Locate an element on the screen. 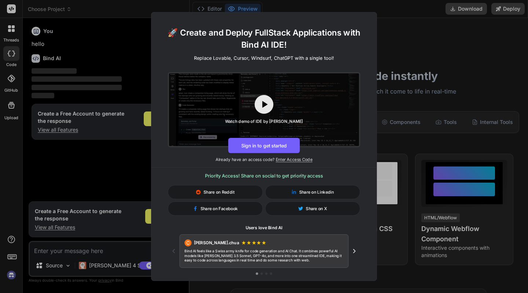 The image size is (528, 293). p: Already have an access code? is located at coordinates (264, 159).